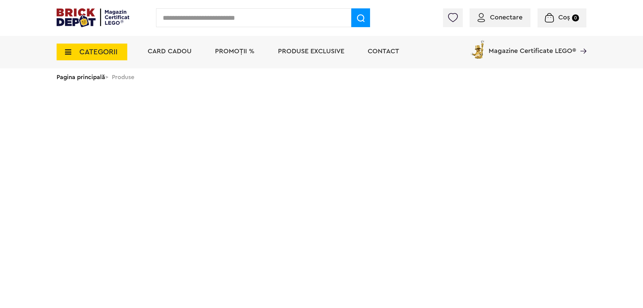 This screenshot has width=643, height=308. I want to click on span: CATEGORII, so click(99, 52).